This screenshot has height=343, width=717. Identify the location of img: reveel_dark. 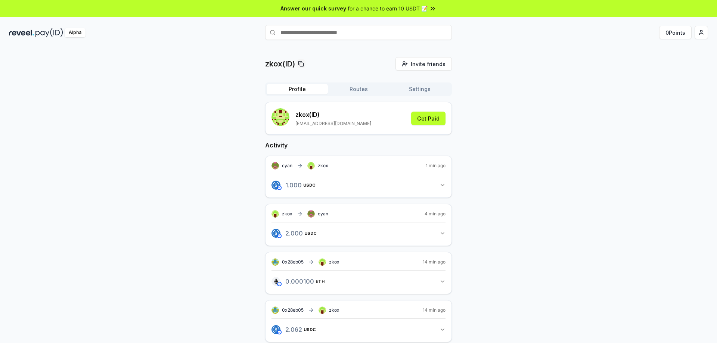
(21, 32).